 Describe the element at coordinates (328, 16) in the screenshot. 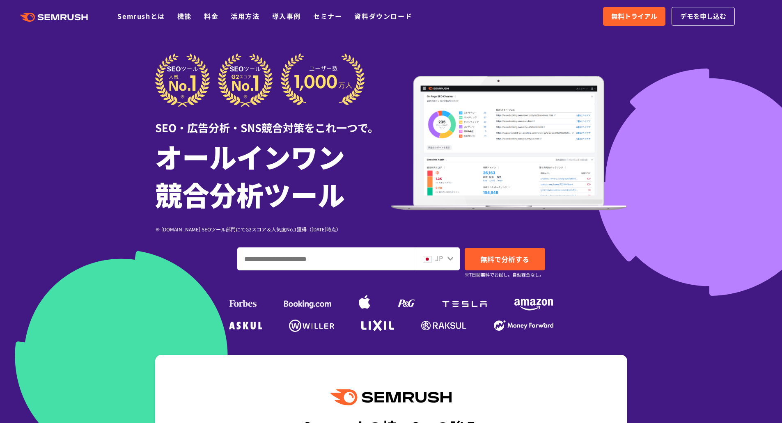

I see `a: セミナー` at that location.